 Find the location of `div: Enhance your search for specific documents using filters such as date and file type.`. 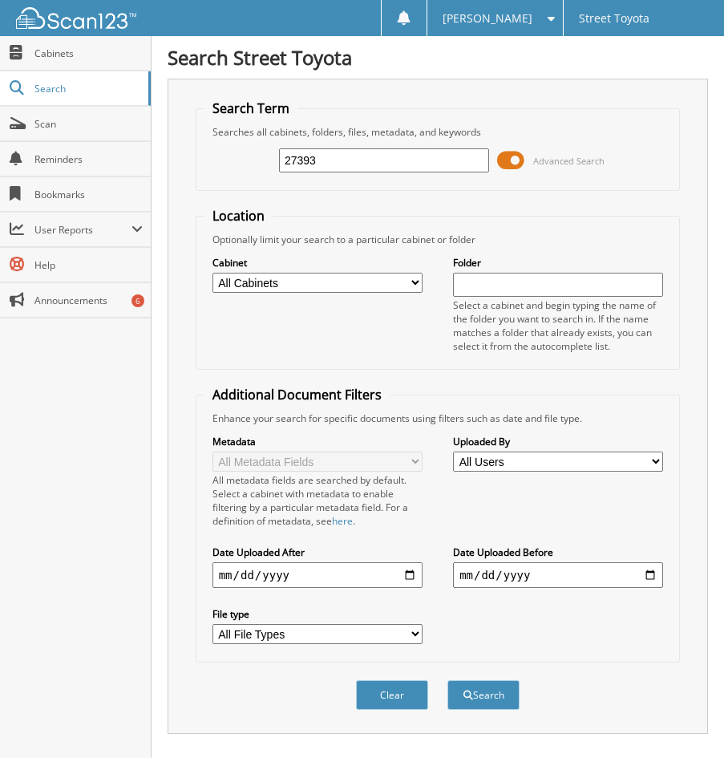

div: Enhance your search for specific documents using filters such as date and file type. is located at coordinates (438, 418).